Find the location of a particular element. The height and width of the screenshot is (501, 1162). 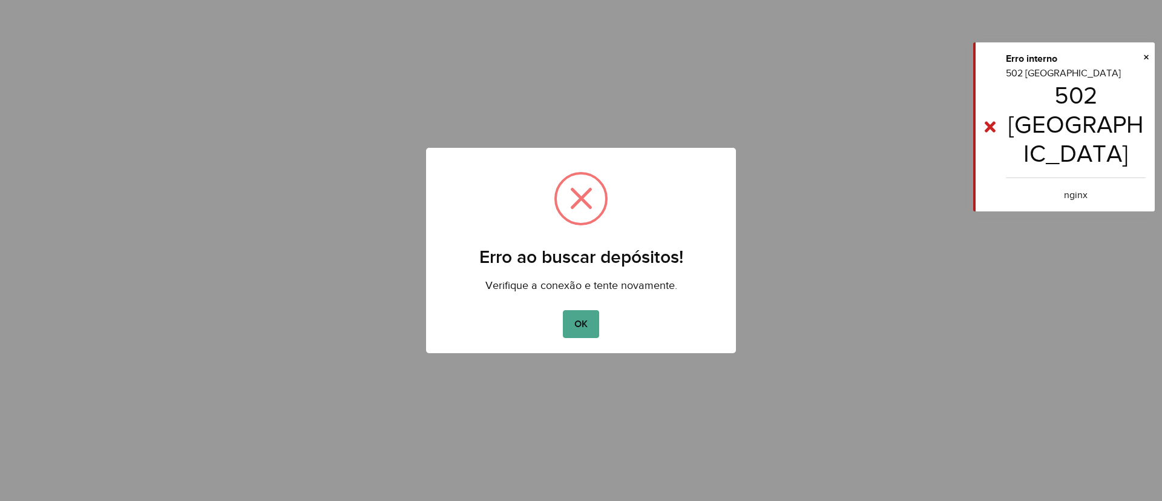

div: Verifique a conexão e tente novamente. is located at coordinates (581, 281).